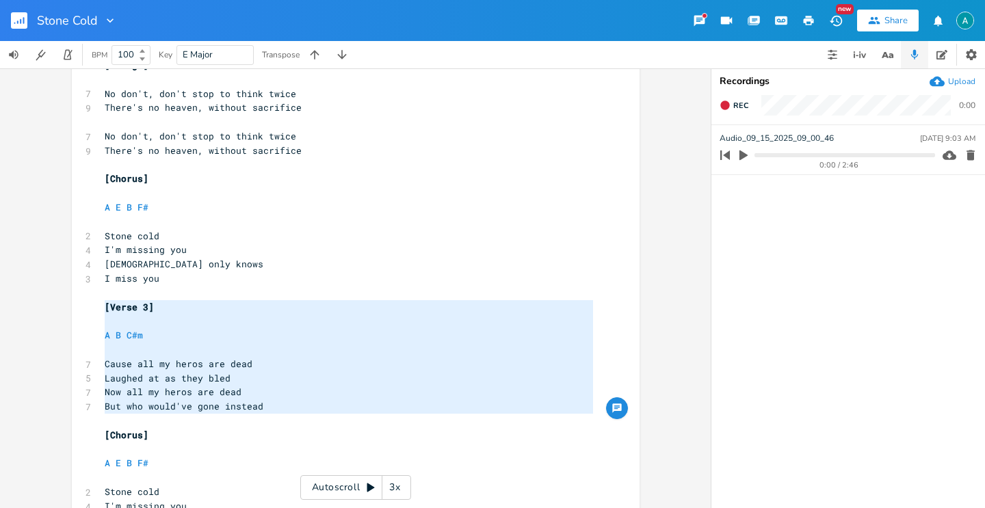  What do you see at coordinates (777, 138) in the screenshot?
I see `span: Audio_09_15_2025_09_00_46` at bounding box center [777, 138].